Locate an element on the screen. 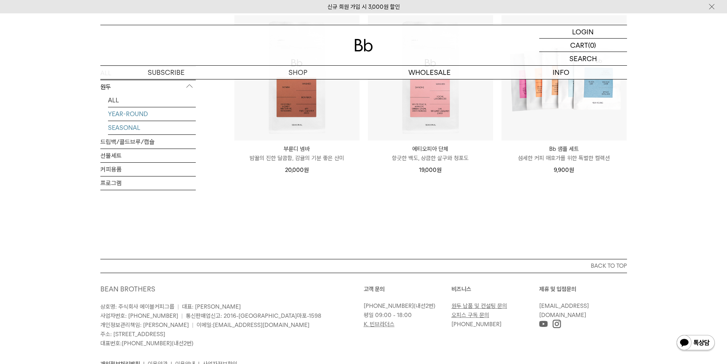  a: 드립백/콜드브루/캡슐 is located at coordinates (148, 142).